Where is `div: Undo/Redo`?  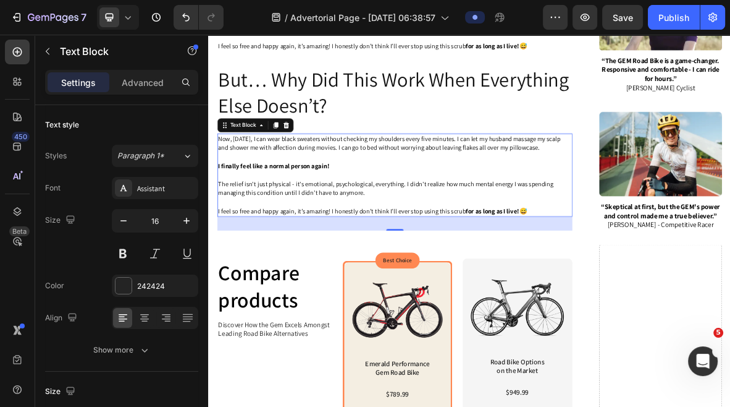 div: Undo/Redo is located at coordinates (198, 17).